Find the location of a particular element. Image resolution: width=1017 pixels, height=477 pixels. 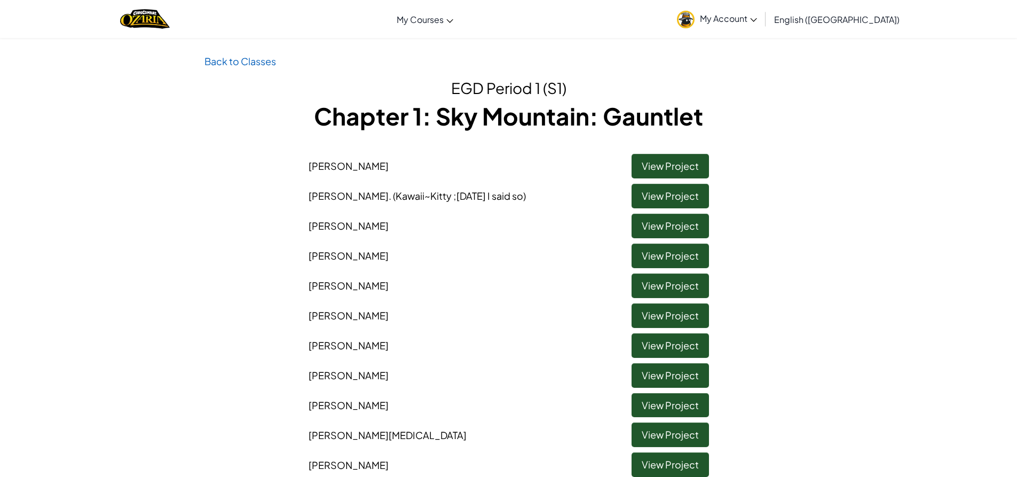

a: My Courses is located at coordinates (425, 19).